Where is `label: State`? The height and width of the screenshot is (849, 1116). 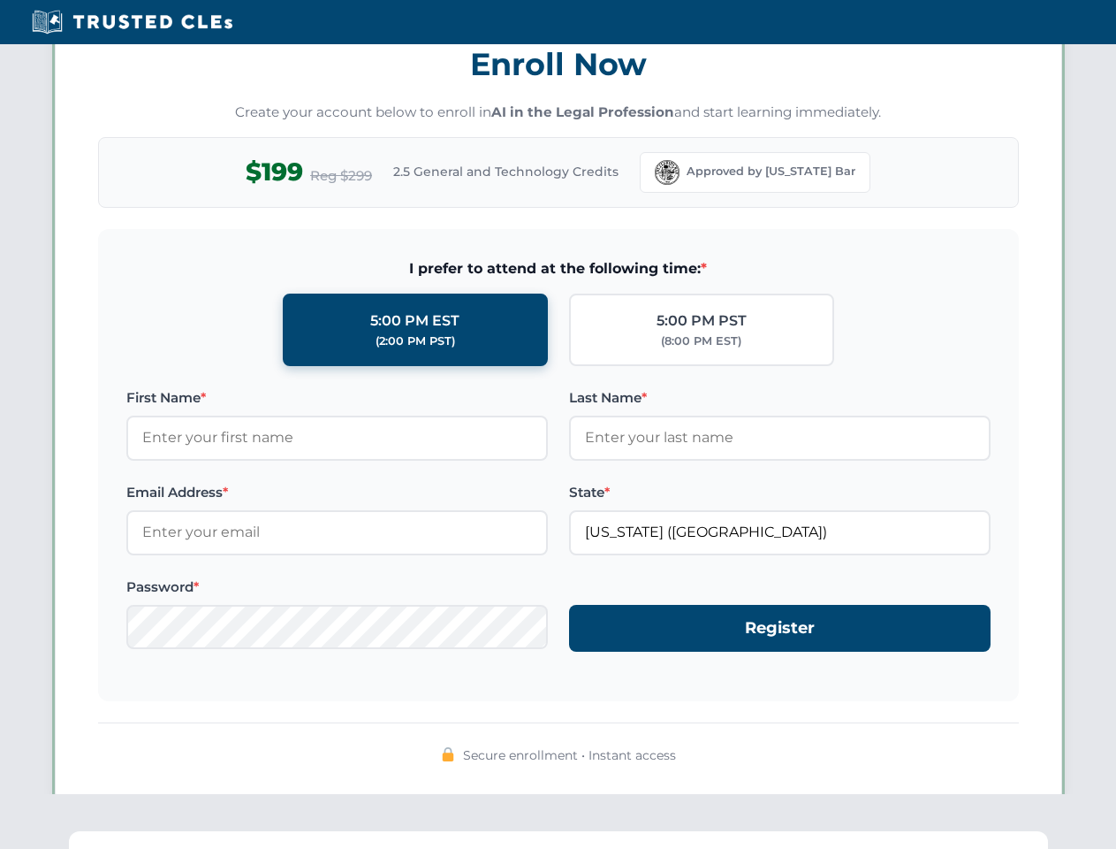 label: State is located at coordinates (780, 492).